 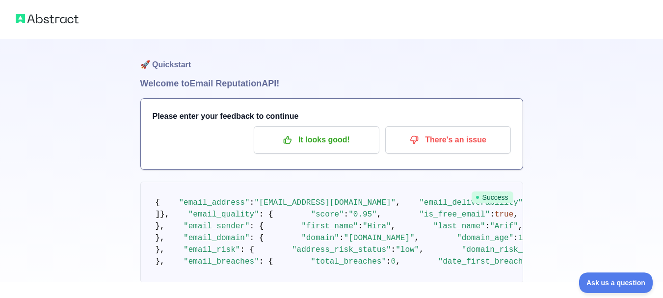 I want to click on h1: 🚀 Quickstart, so click(x=332, y=58).